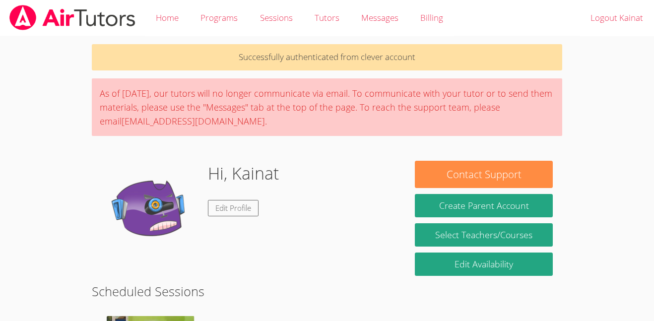 This screenshot has width=654, height=321. Describe the element at coordinates (150, 211) in the screenshot. I see `img: default.png` at that location.